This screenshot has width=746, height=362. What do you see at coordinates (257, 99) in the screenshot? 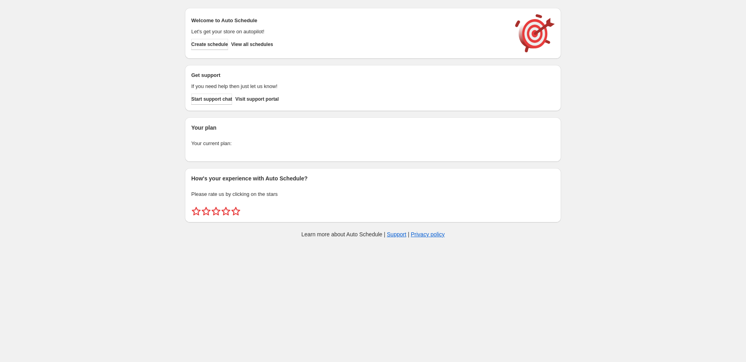
I see `span: Visit support portal` at bounding box center [257, 99].